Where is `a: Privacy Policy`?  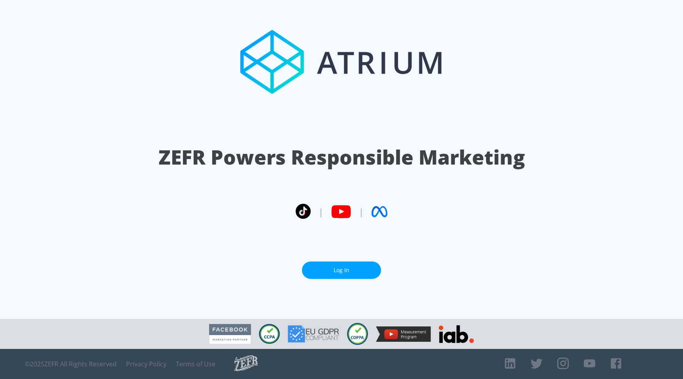
a: Privacy Policy is located at coordinates (146, 364).